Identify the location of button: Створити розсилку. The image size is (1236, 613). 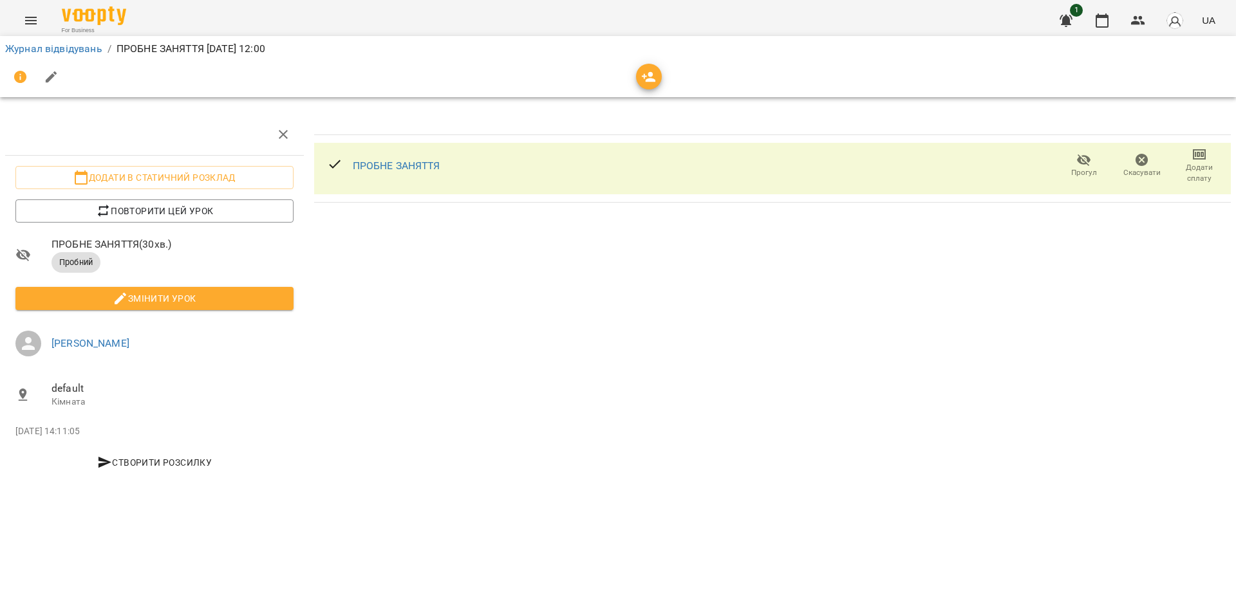
(154, 463).